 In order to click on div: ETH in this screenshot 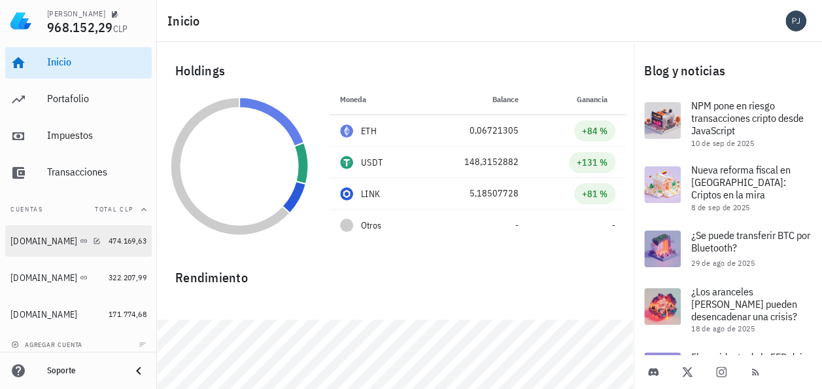, I will do `click(369, 131)`.